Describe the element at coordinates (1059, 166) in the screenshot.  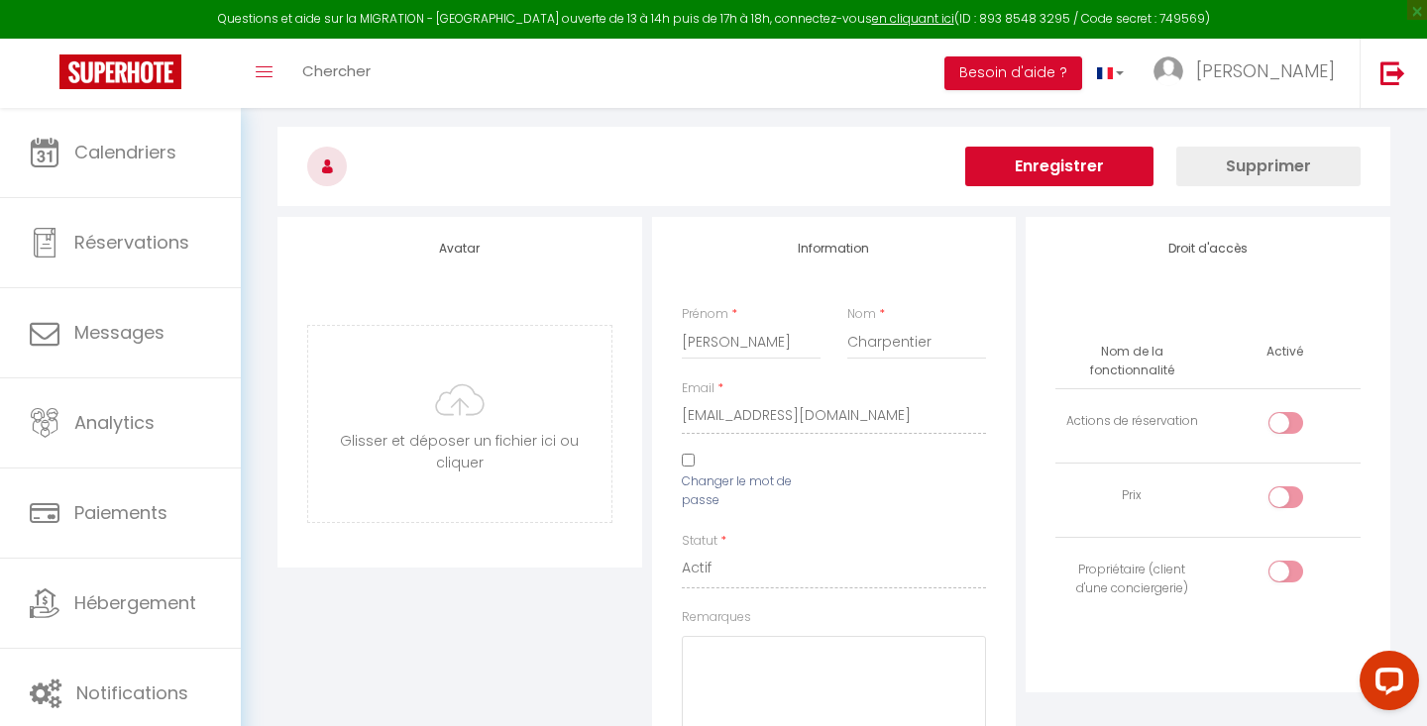
I see `button: Enregistrer` at that location.